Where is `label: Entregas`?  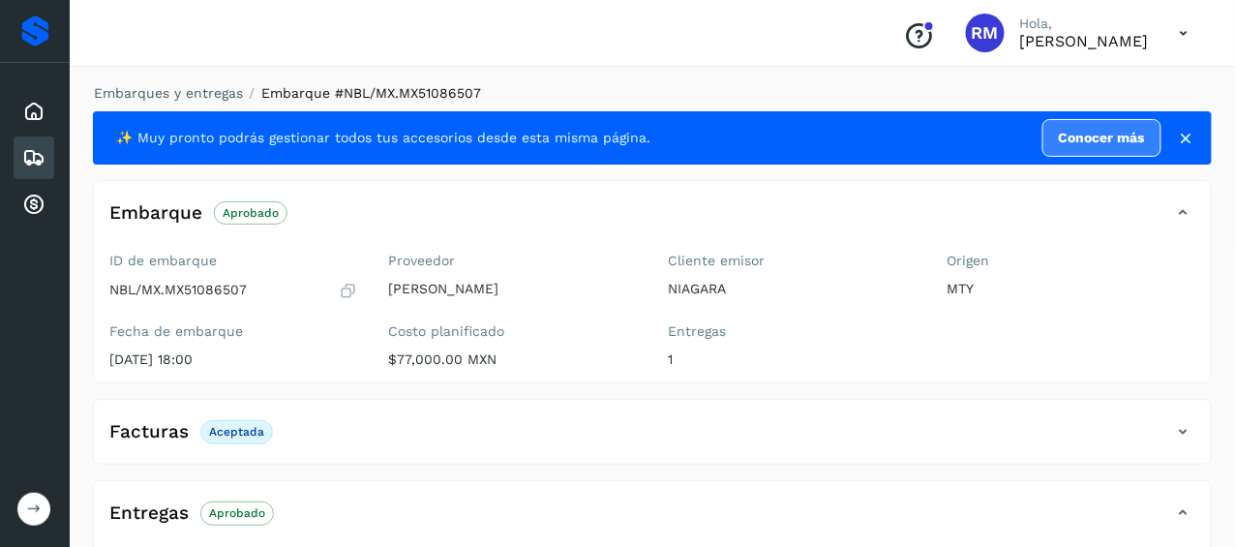
label: Entregas is located at coordinates (792, 331).